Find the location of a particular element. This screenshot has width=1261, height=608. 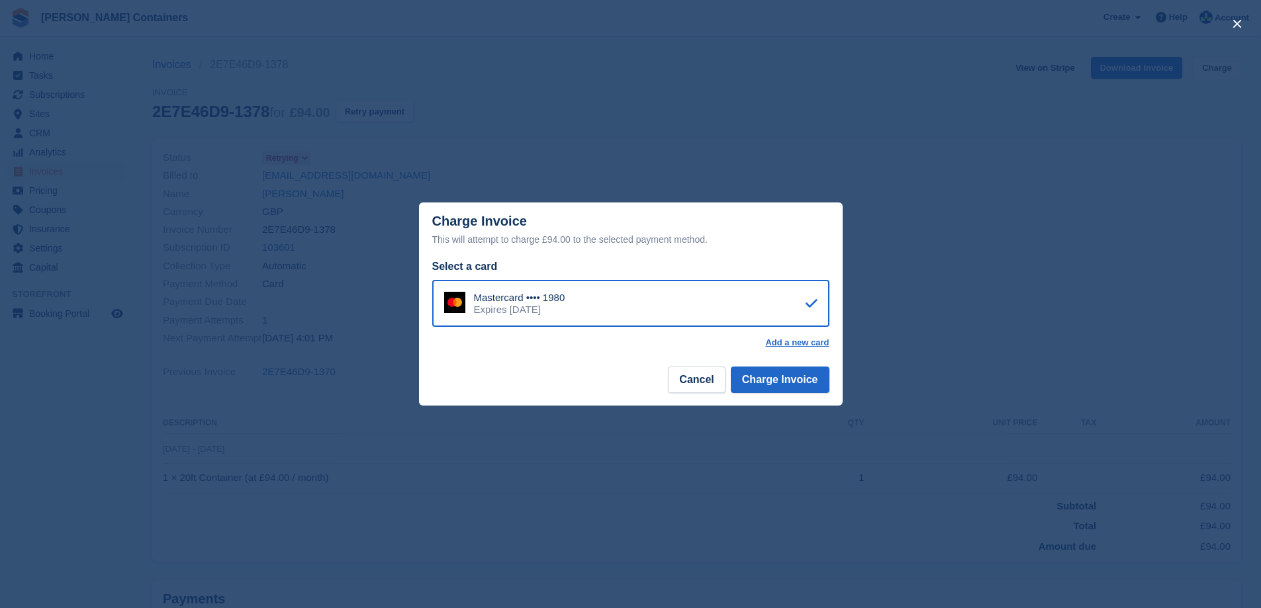

button: Charge Invoice is located at coordinates (780, 380).